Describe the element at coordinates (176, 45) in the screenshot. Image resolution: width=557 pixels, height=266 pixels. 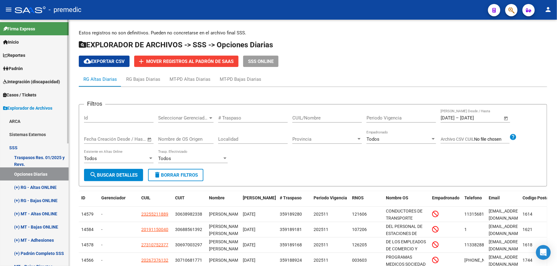
I see `span: EXPLORADOR DE ARCHIVOS -> SSS -> Opciones Diarias` at that location.